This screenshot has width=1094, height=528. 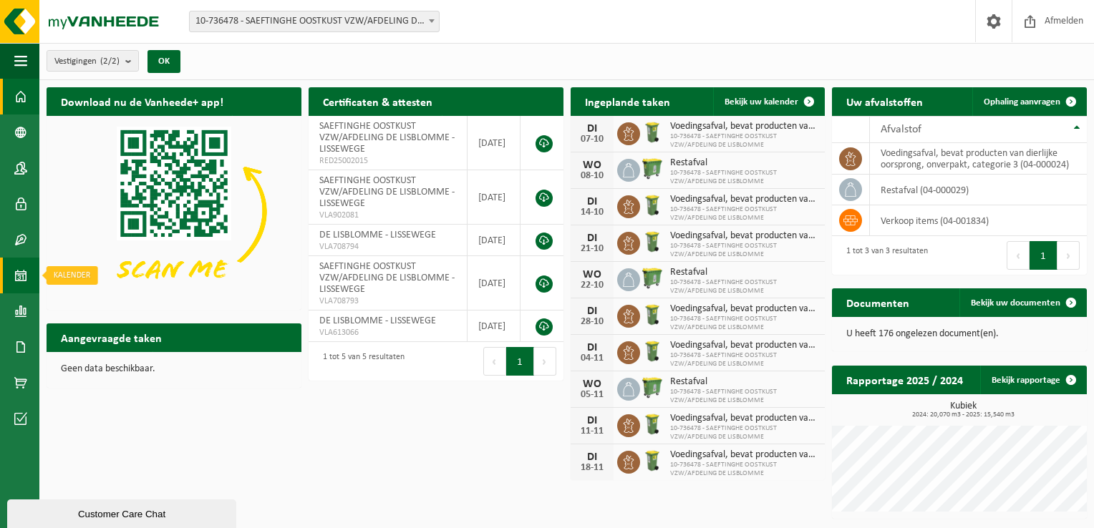 I want to click on div: 11-11, so click(x=592, y=432).